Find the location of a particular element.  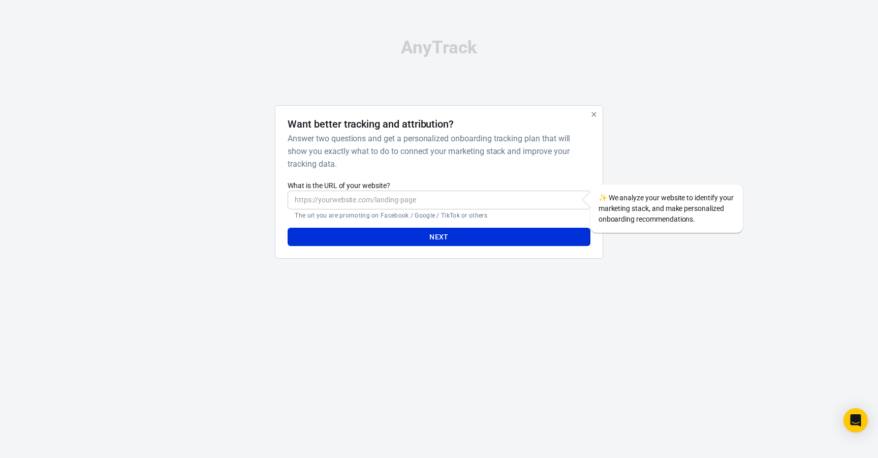

label: What is the URL of your website? is located at coordinates (438, 185).